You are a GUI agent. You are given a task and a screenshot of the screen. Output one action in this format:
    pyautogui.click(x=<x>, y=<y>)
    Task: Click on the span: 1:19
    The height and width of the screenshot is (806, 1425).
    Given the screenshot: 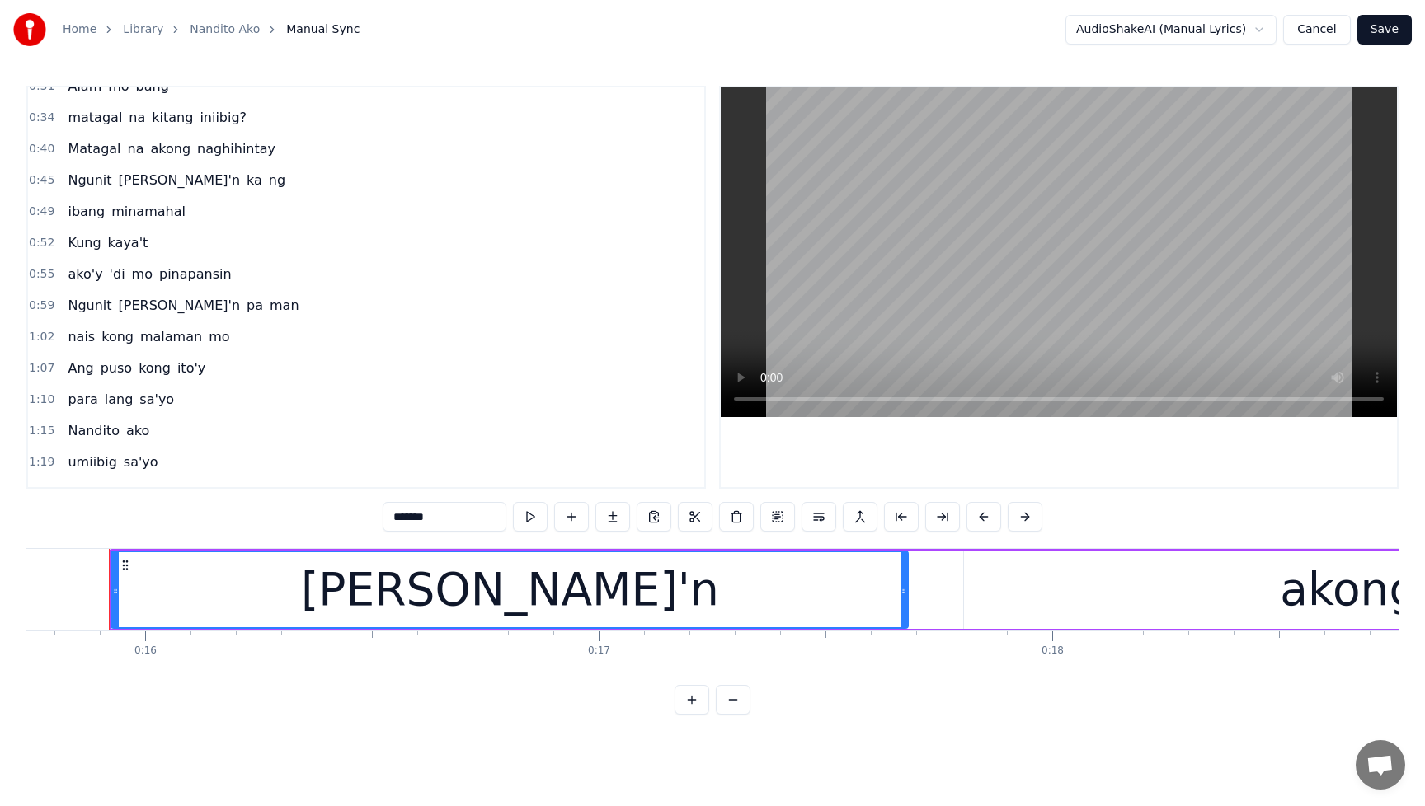 What is the action you would take?
    pyautogui.click(x=41, y=463)
    